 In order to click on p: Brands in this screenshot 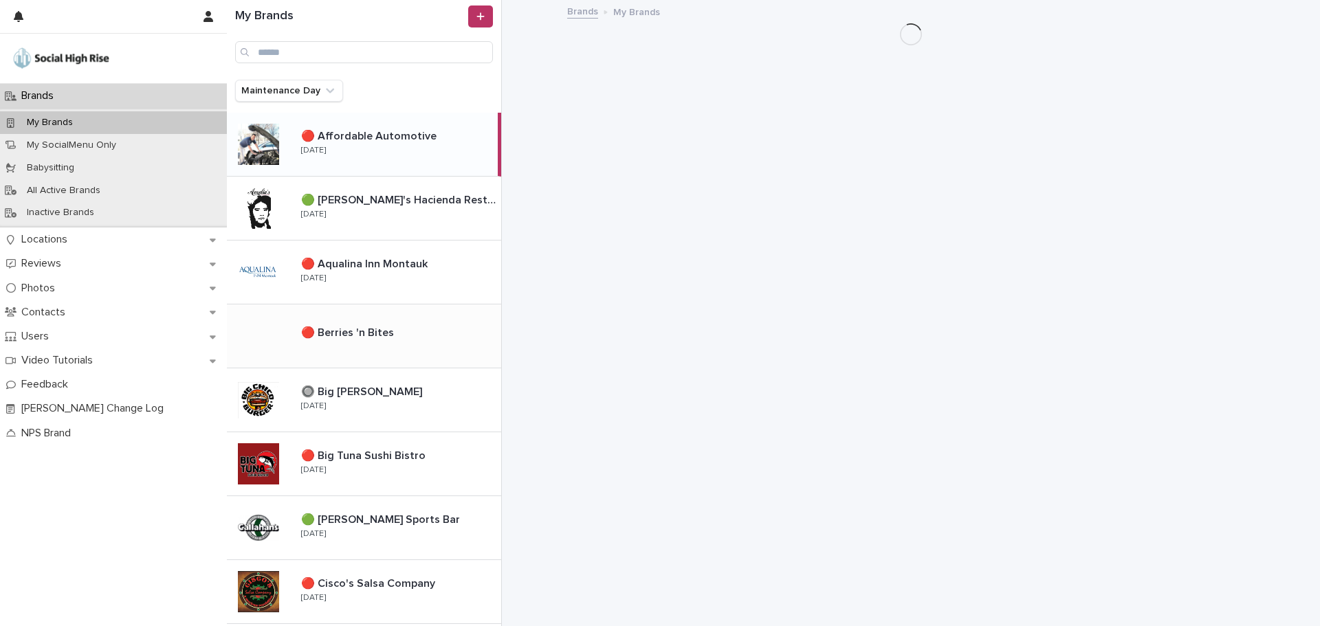, I will do `click(40, 96)`.